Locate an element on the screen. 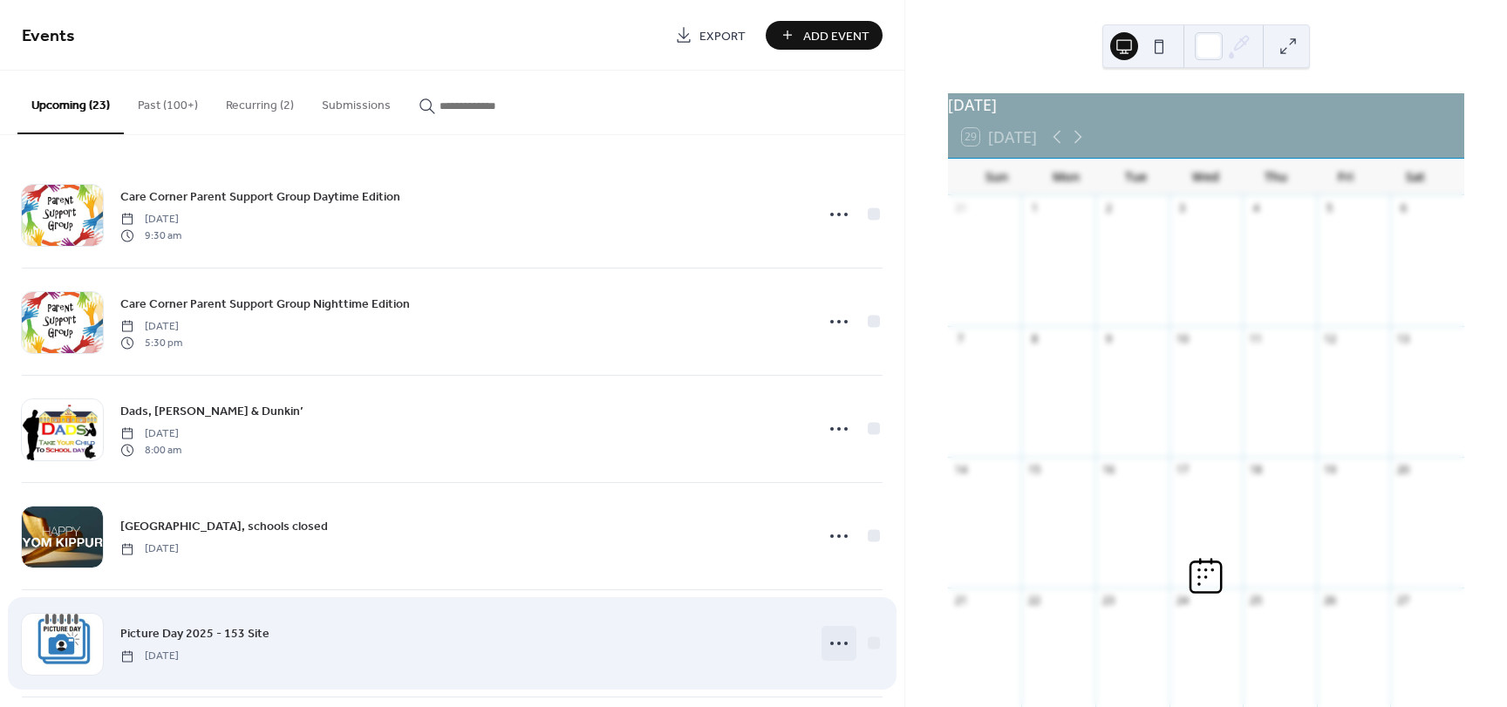 The height and width of the screenshot is (707, 1507). span: 5:30 pm is located at coordinates (151, 343).